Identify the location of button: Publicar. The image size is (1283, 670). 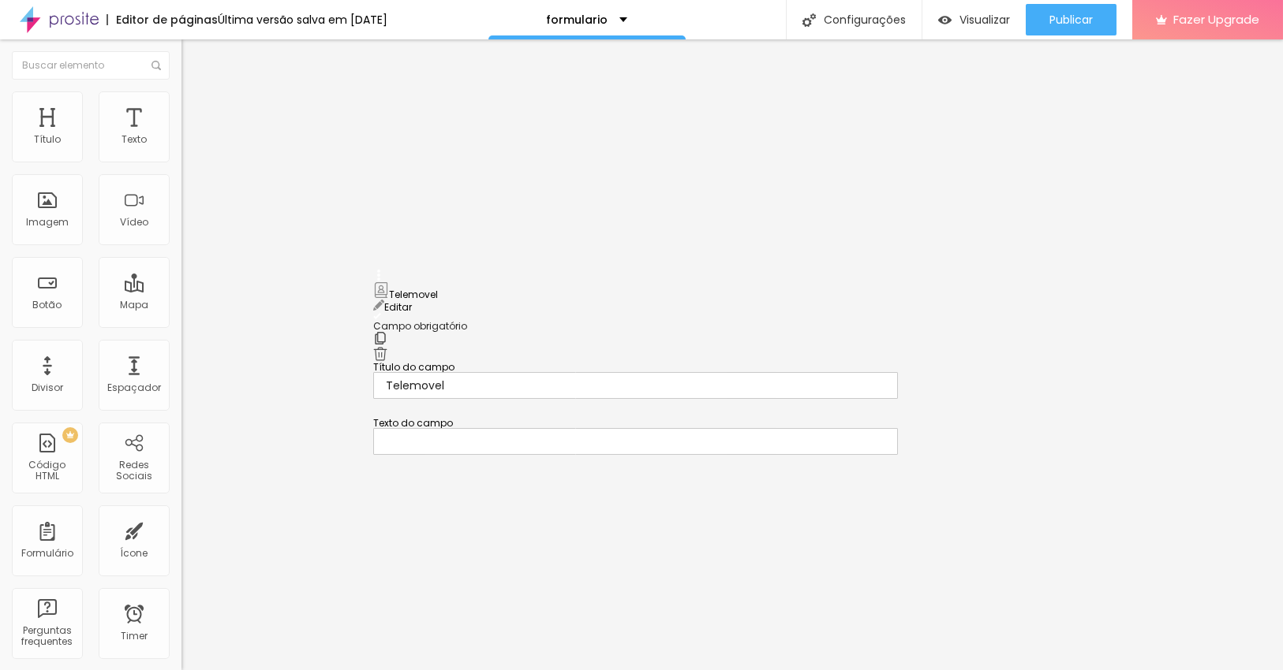
(1070, 20).